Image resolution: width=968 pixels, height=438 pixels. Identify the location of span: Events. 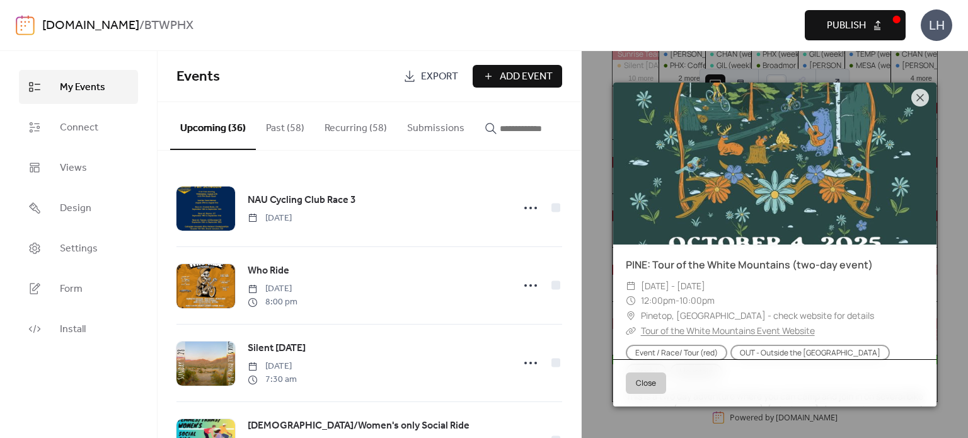
(198, 77).